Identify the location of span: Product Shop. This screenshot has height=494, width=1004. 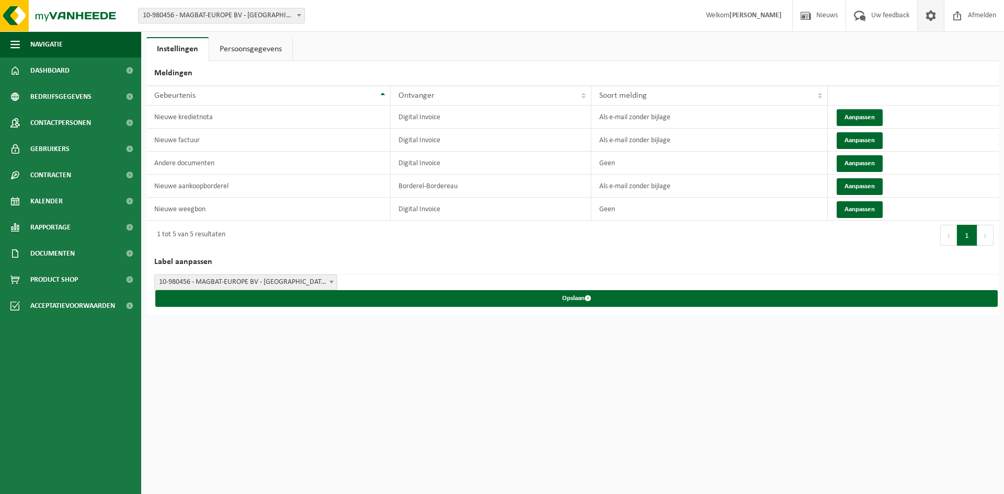
(54, 280).